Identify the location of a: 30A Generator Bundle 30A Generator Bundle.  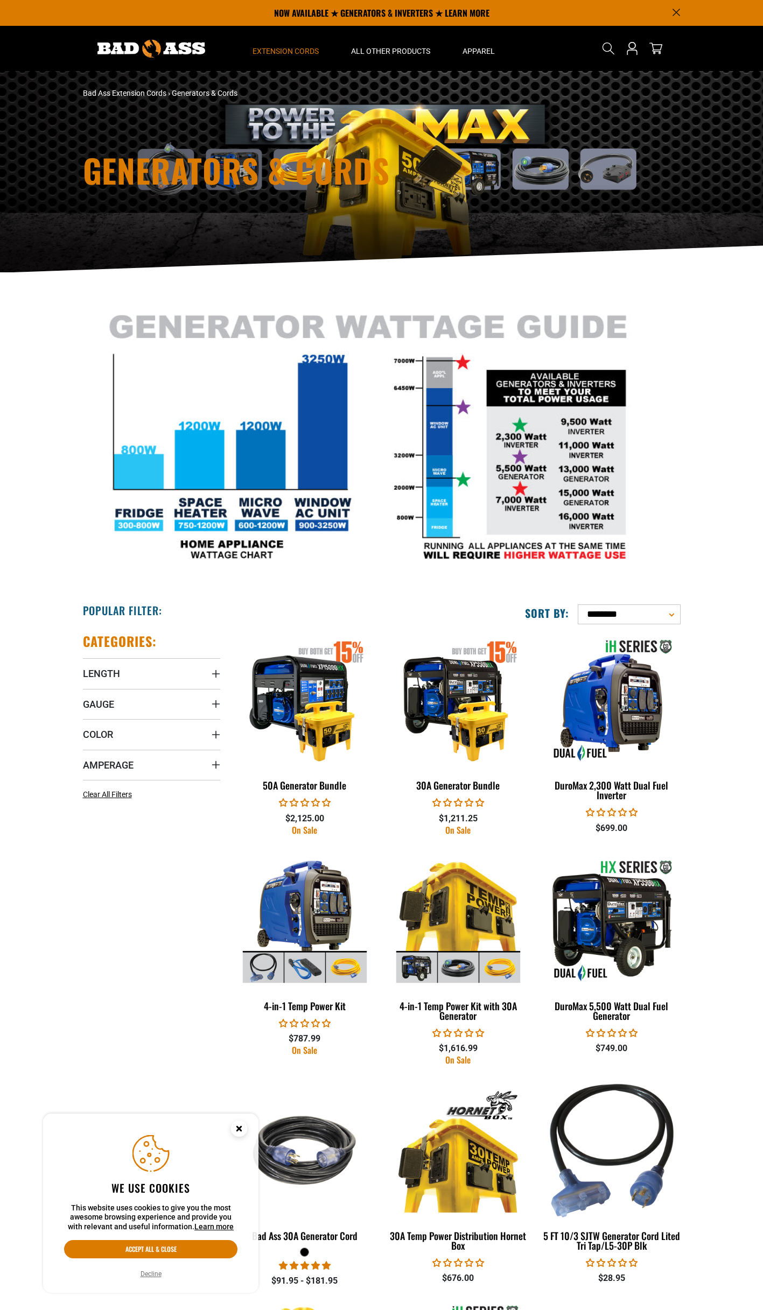
(458, 715).